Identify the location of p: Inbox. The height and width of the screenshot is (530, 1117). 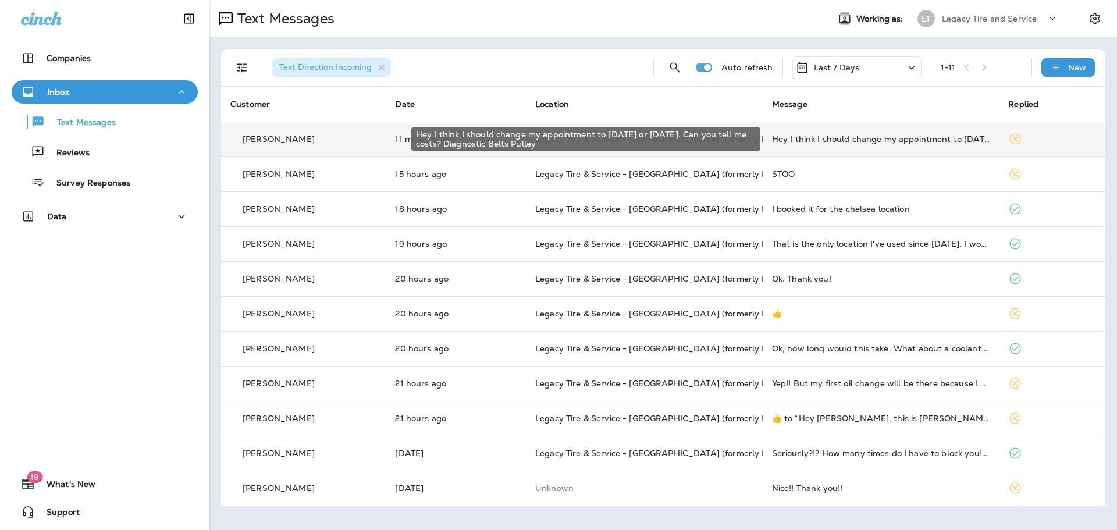
(58, 92).